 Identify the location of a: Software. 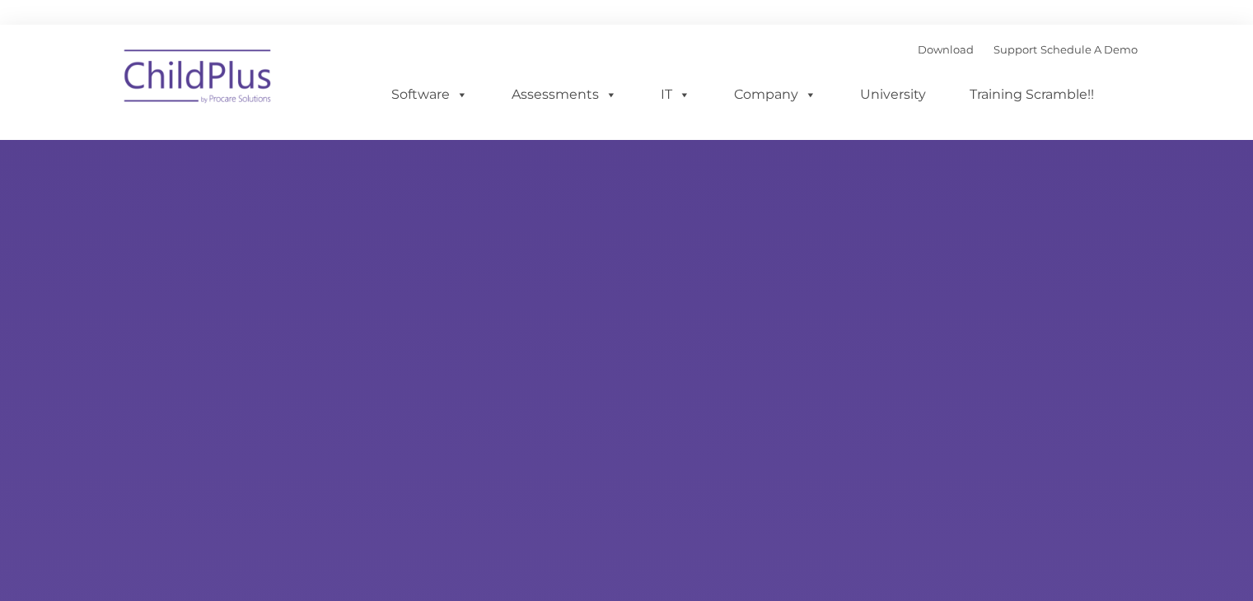
(429, 95).